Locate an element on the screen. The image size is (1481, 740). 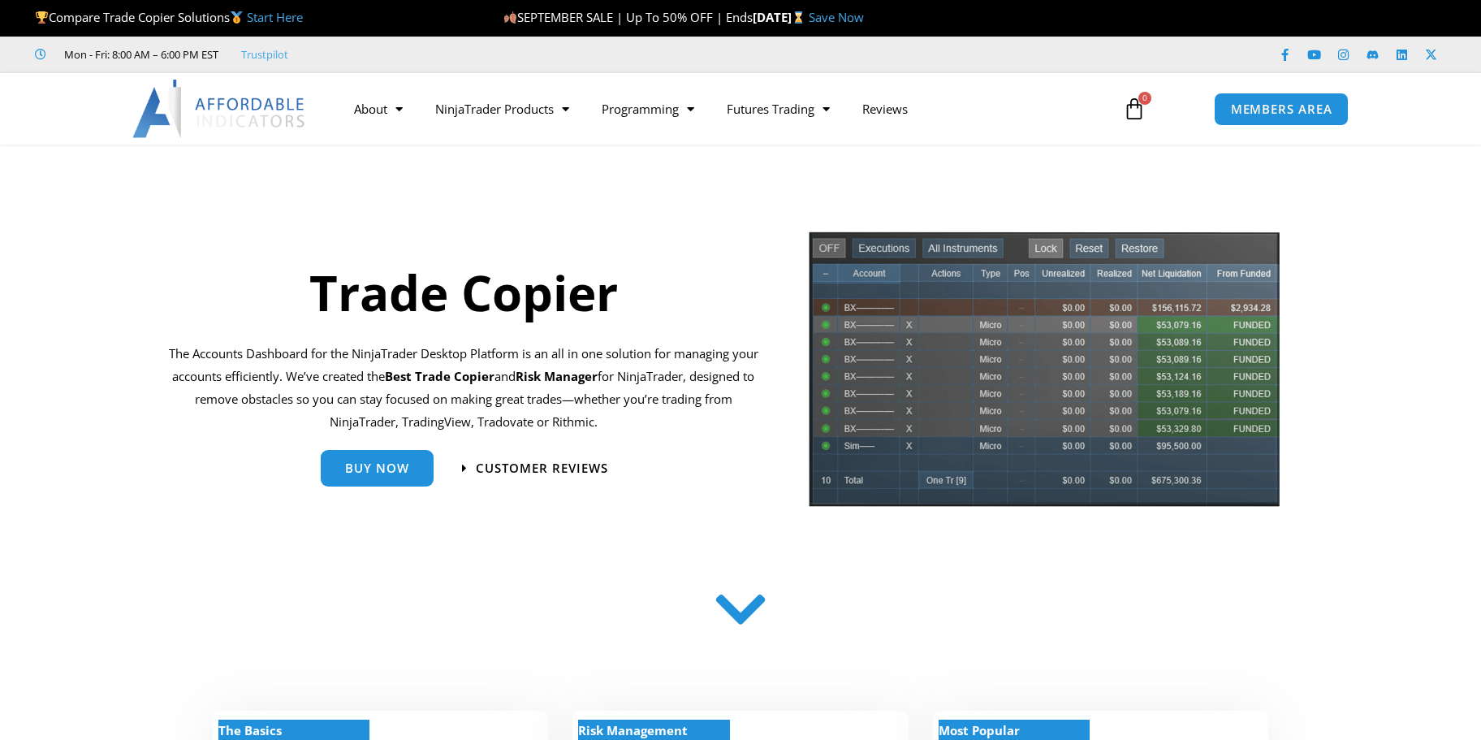
a: Start Here is located at coordinates (275, 17).